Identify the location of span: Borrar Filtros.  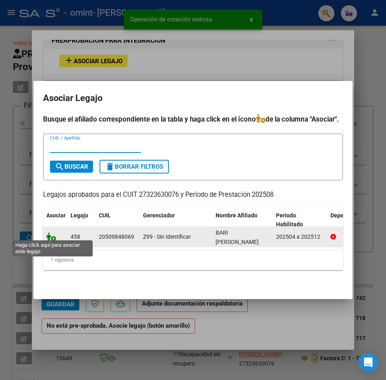
(134, 167).